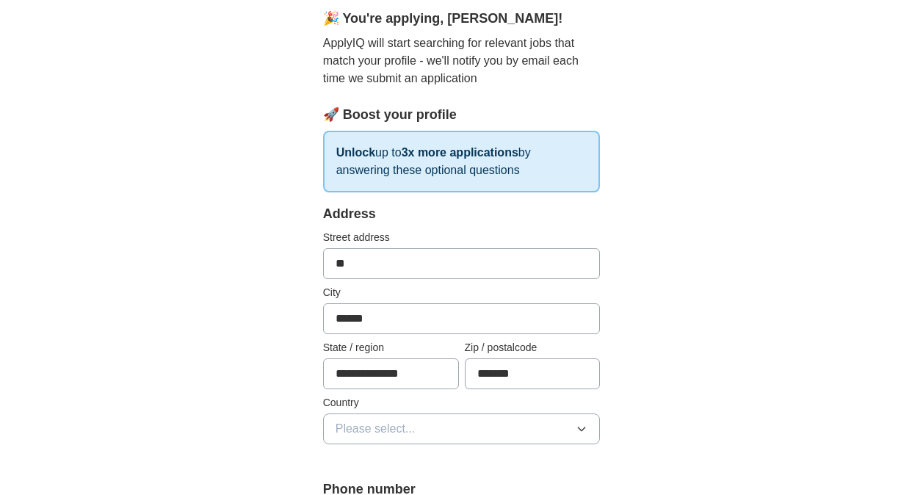  What do you see at coordinates (355, 152) in the screenshot?
I see `strong: Unlock` at bounding box center [355, 152].